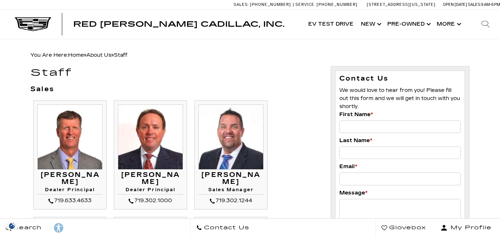 The image size is (500, 237). Describe the element at coordinates (348, 167) in the screenshot. I see `label: Email` at that location.